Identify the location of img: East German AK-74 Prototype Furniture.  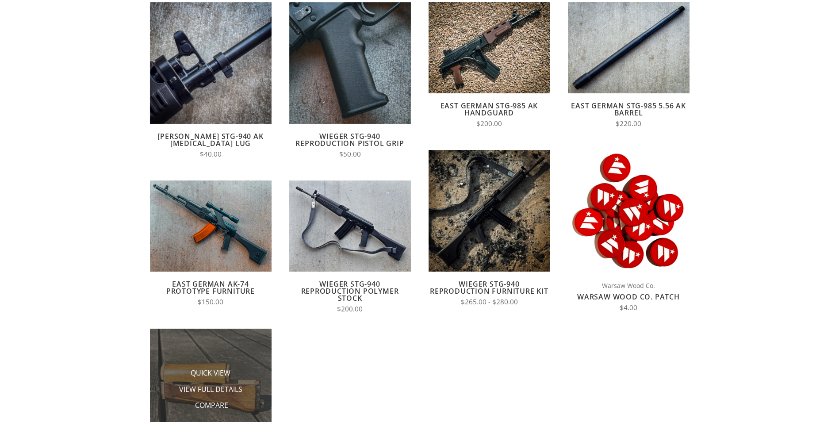
(211, 226).